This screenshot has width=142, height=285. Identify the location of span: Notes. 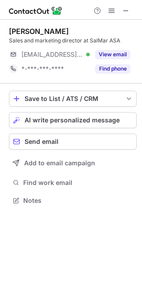
(78, 201).